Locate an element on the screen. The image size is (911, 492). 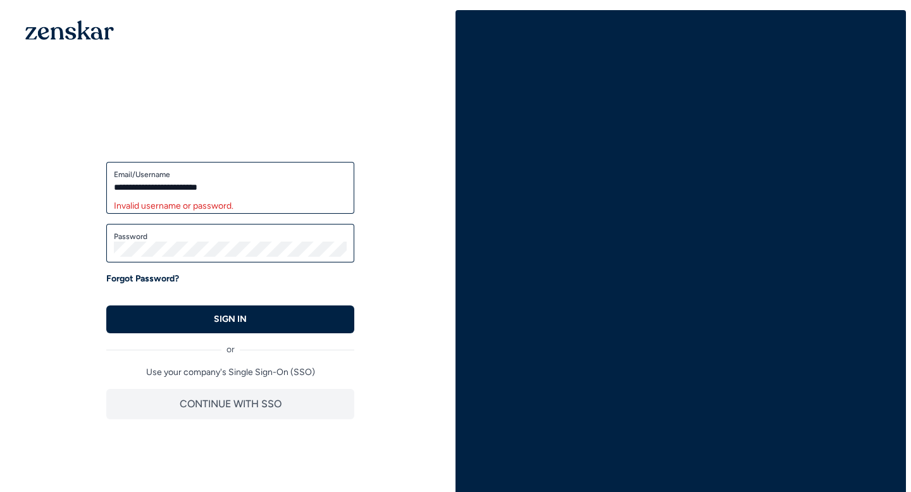
p: Forgot Password? is located at coordinates (142, 279).